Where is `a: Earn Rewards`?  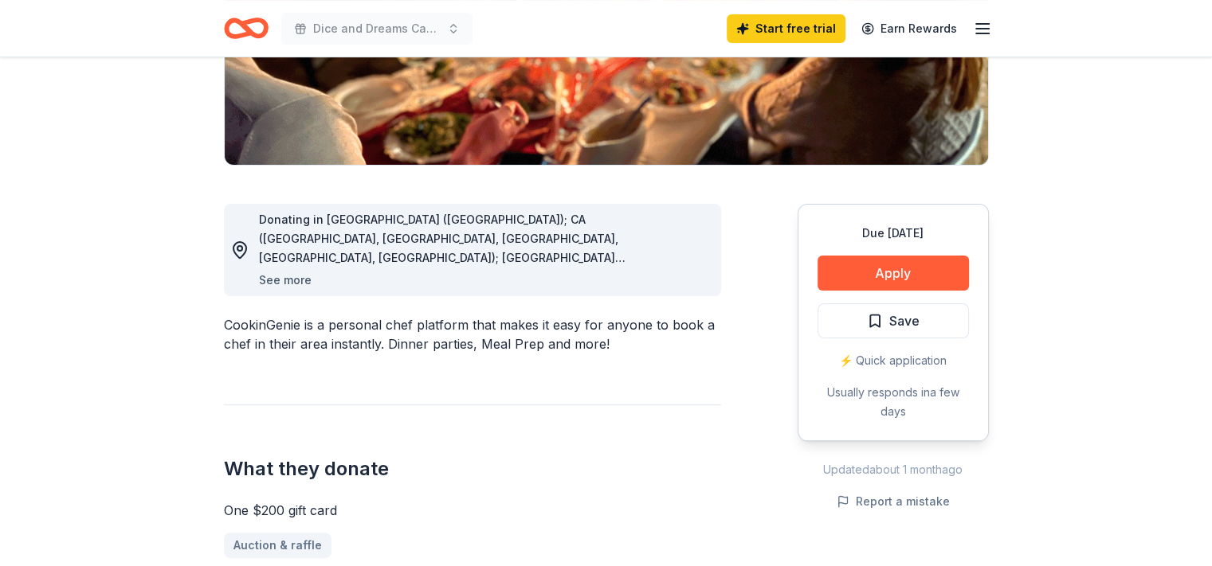 a: Earn Rewards is located at coordinates (909, 29).